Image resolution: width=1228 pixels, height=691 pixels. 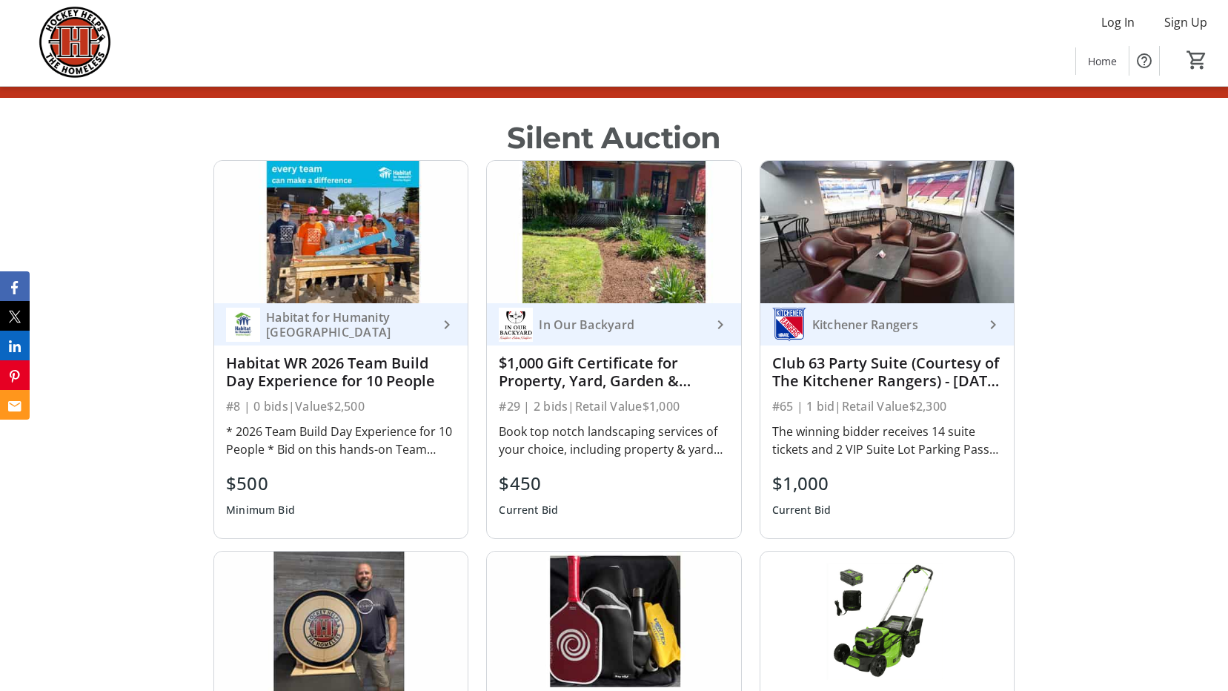 I want to click on img: Club 63 Party Suite (Courtesy of The Kitchener Rangers) - Tuesday November 18th Kitchener Rangers..., so click(x=887, y=232).